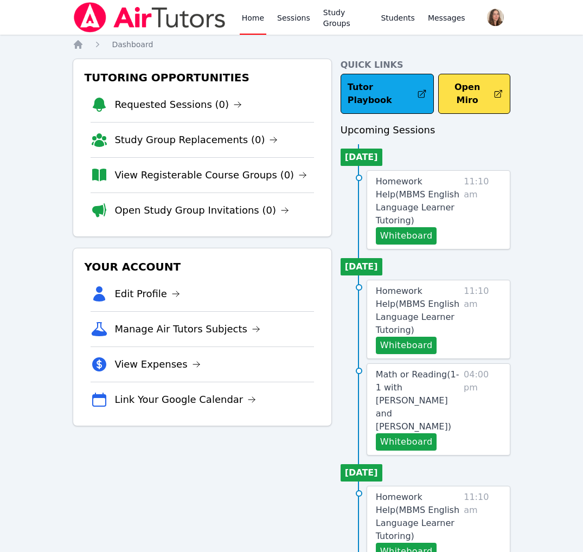 This screenshot has height=552, width=583. I want to click on a: View Expenses, so click(157, 364).